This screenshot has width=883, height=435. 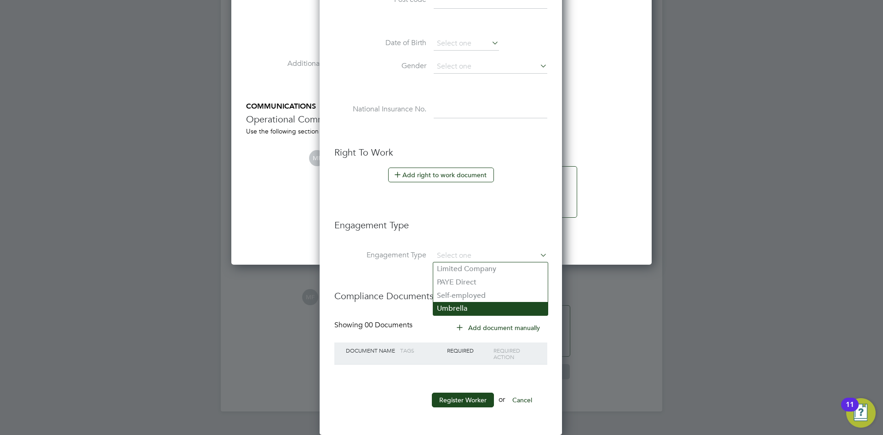 I want to click on h3: Compliance Documents, so click(x=440, y=291).